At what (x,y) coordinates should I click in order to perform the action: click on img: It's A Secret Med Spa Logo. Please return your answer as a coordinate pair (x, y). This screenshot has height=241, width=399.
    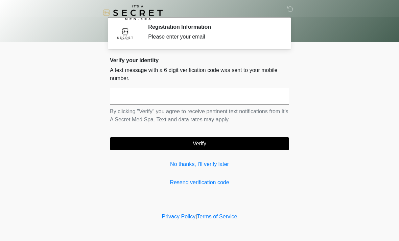
    Looking at the image, I should click on (133, 13).